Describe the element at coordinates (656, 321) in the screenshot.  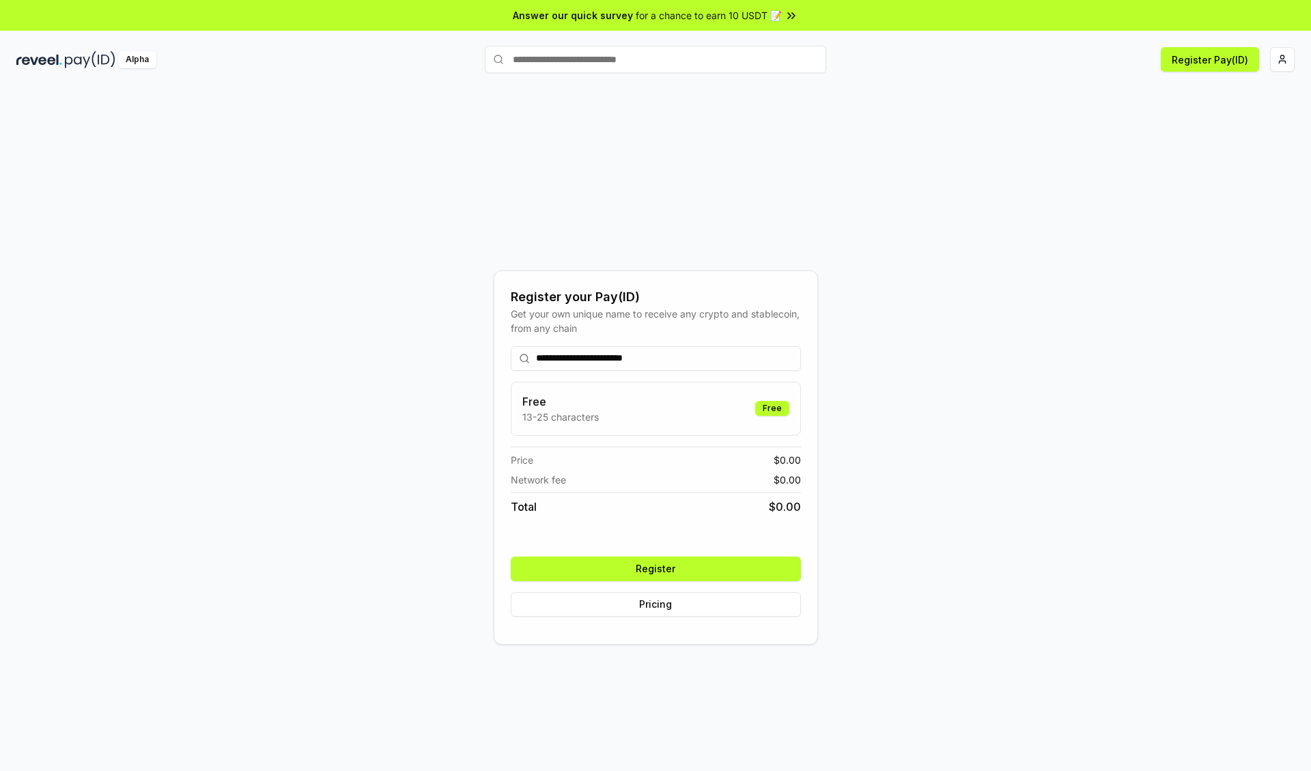
I see `div: Get your own unique name to receive any crypto and stablecoin, from any chain` at that location.